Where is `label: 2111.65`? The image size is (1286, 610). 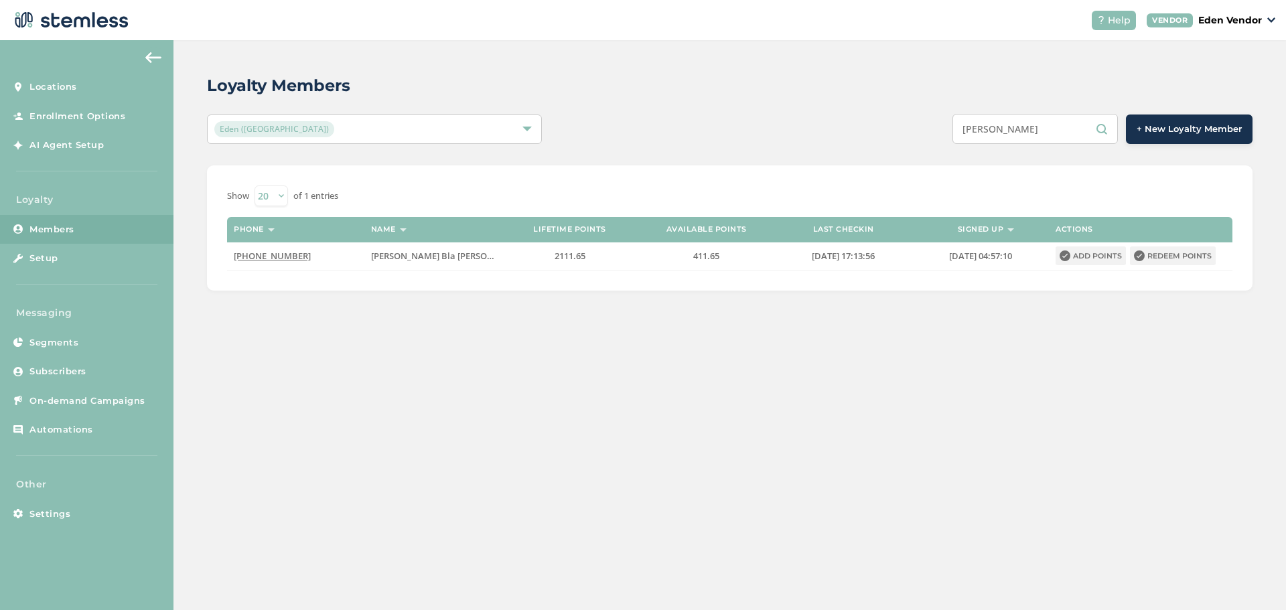
label: 2111.65 is located at coordinates (569, 256).